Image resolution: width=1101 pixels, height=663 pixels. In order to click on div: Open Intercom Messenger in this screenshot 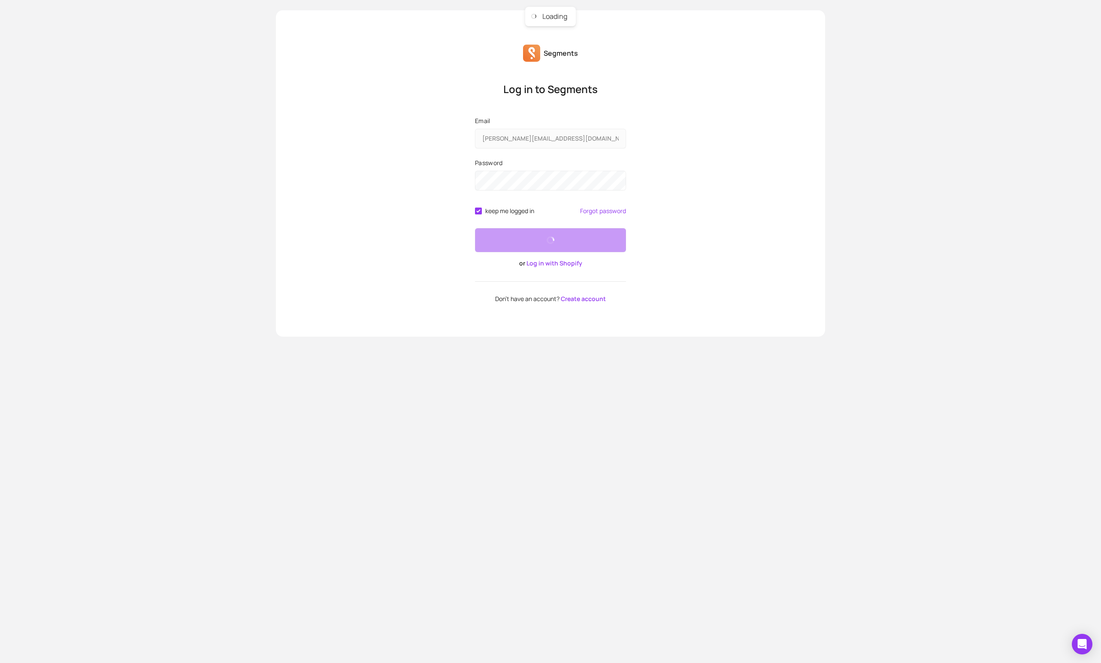, I will do `click(1082, 644)`.